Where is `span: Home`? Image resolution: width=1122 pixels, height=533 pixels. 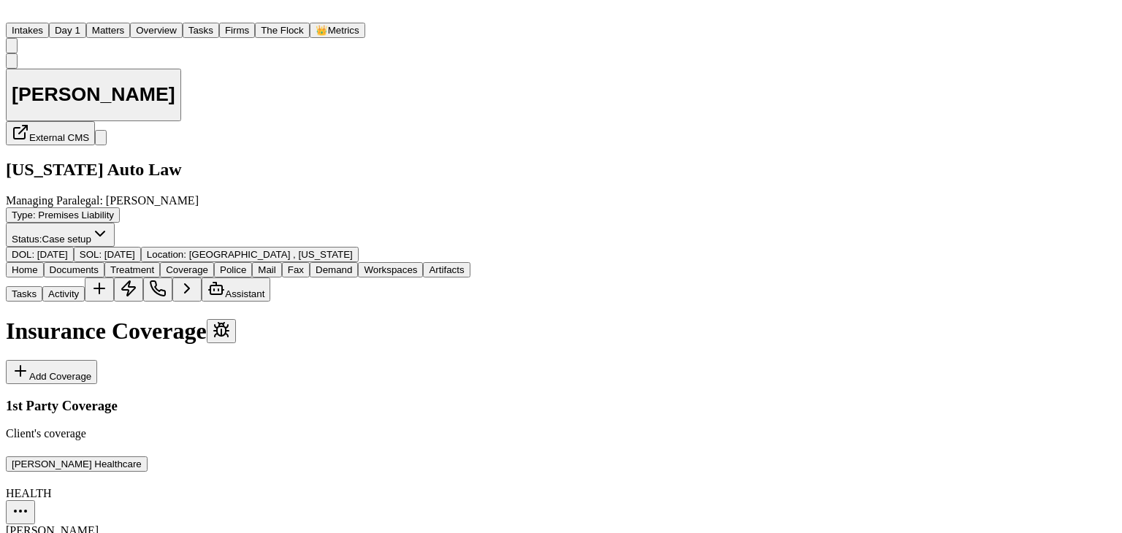 span: Home is located at coordinates (25, 270).